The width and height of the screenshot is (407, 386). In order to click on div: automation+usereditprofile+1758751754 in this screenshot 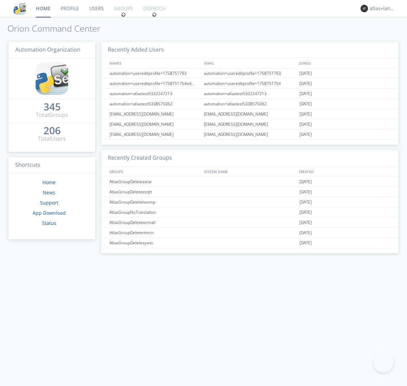, I will do `click(250, 83)`.